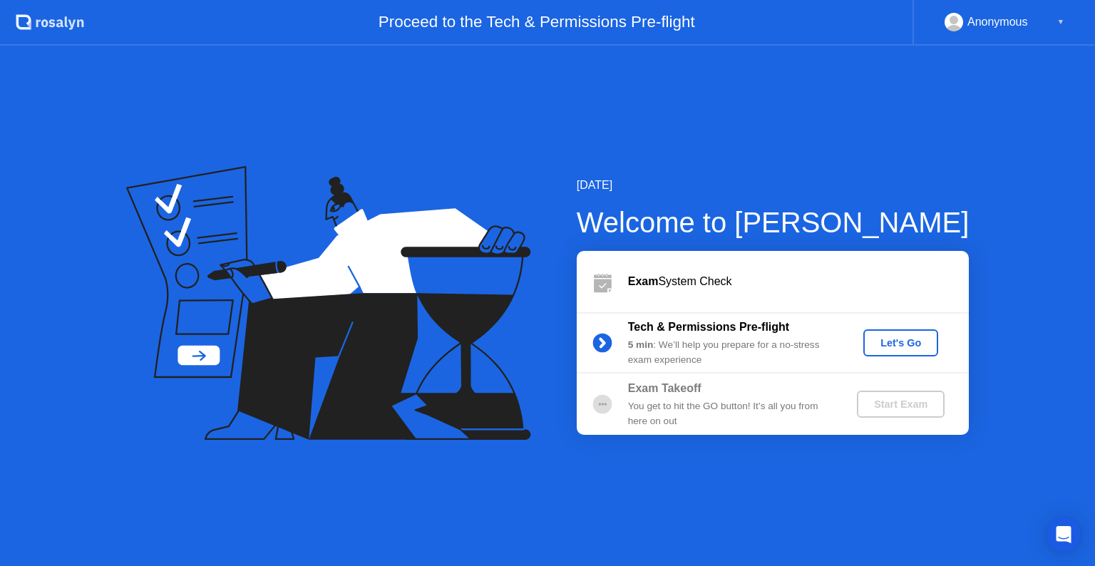 This screenshot has height=566, width=1095. What do you see at coordinates (901, 404) in the screenshot?
I see `button: Start Exam` at bounding box center [901, 404].